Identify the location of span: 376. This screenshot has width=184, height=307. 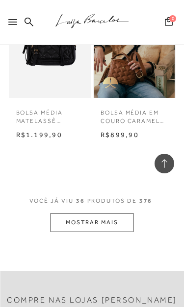
(145, 201).